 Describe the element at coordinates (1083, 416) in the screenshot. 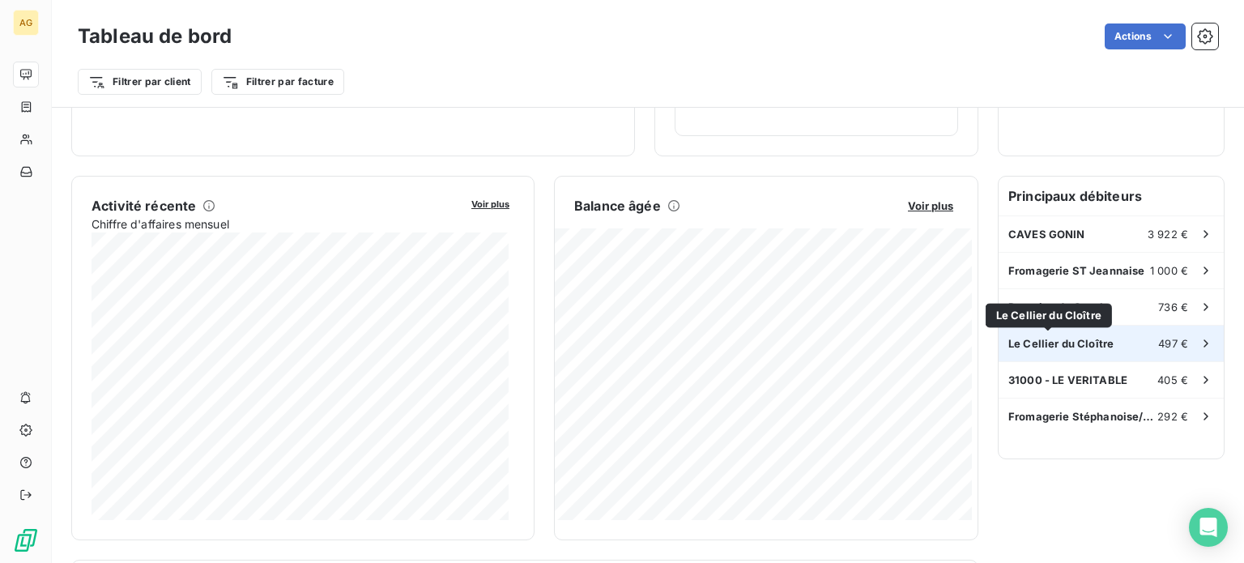

I see `span: Fromagerie Stéphanoise/EURL FAURE'S` at that location.